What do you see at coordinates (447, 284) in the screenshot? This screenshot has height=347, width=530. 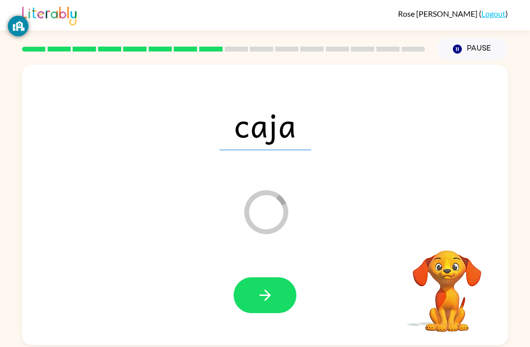 I see `video: Your browser must support playing .mp4 files to use Literably. Please try using another browser.` at bounding box center [447, 284].